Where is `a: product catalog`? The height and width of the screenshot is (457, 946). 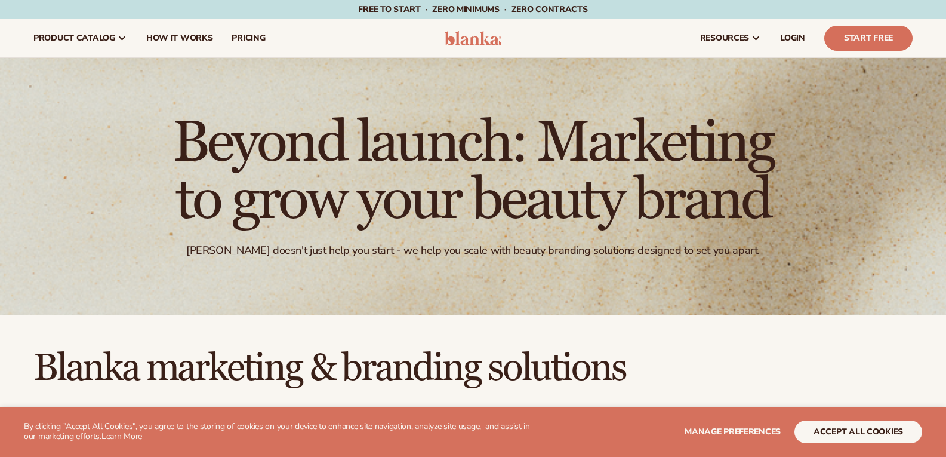
a: product catalog is located at coordinates (80, 38).